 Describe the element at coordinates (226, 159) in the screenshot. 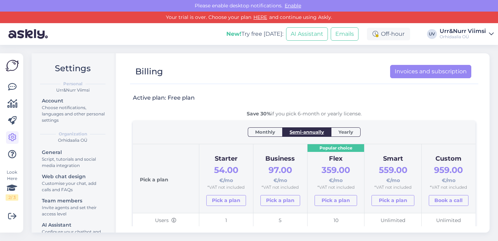

I see `div: Starter` at that location.